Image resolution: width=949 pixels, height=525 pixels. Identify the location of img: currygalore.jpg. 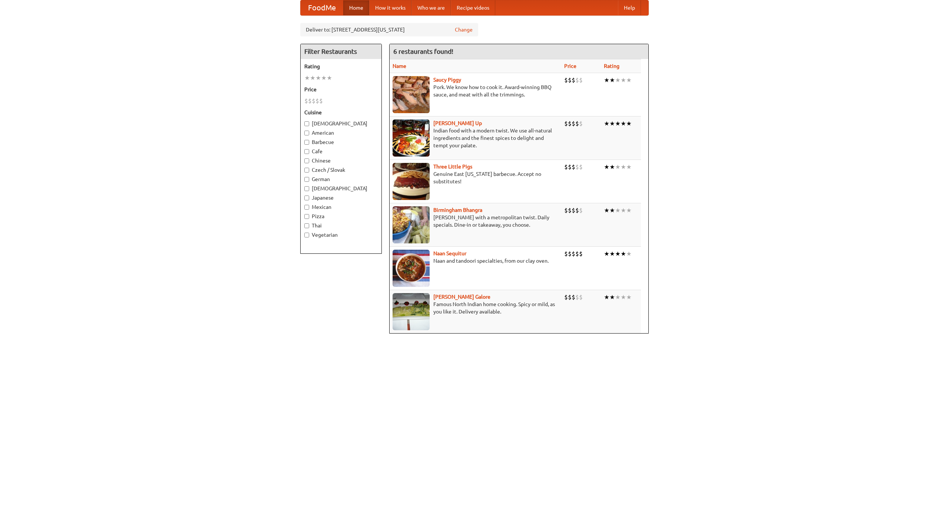
(411, 312).